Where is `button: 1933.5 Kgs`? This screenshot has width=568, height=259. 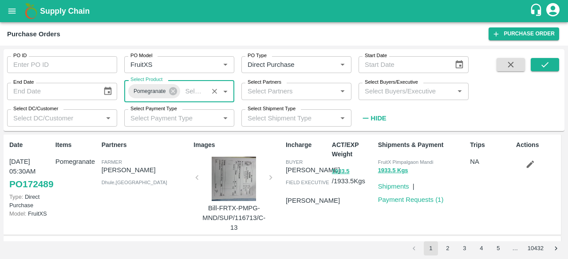 button: 1933.5 Kgs is located at coordinates (393, 171).